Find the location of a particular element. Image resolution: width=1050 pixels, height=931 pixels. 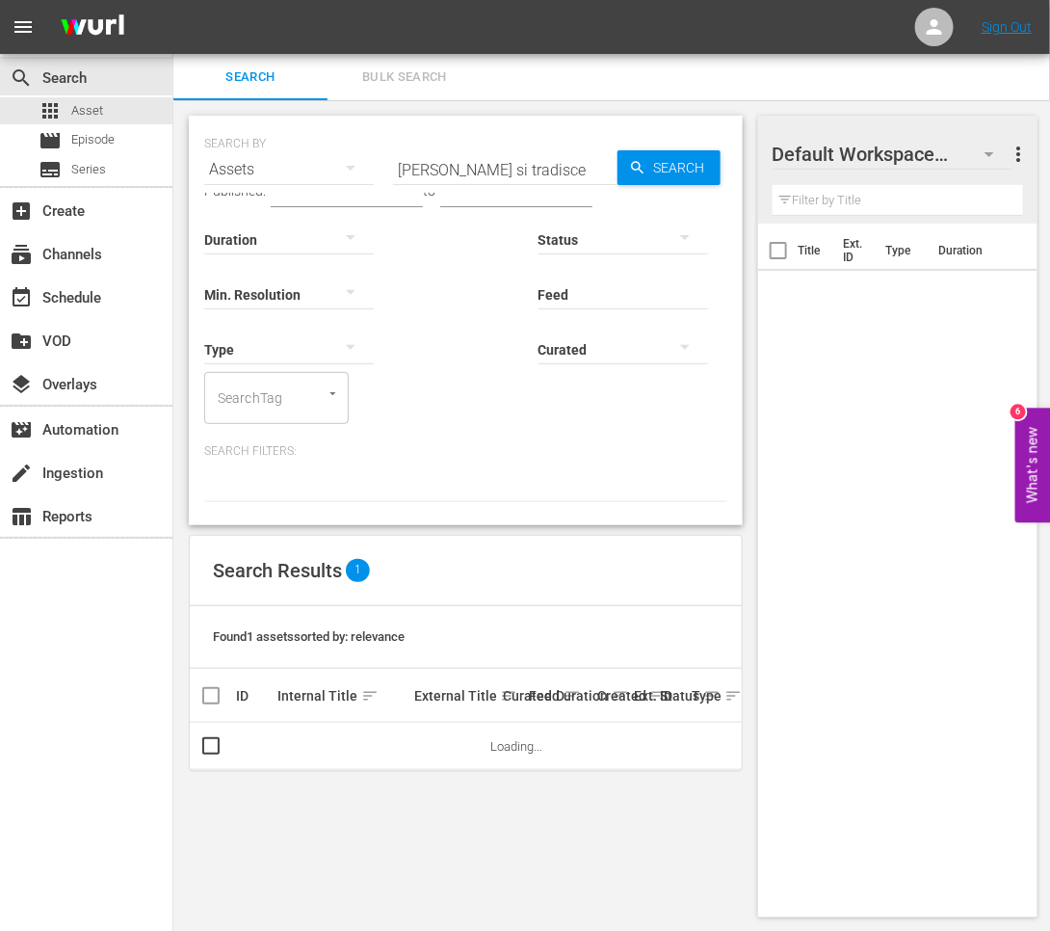

span: more_vert is located at coordinates (1018, 154).